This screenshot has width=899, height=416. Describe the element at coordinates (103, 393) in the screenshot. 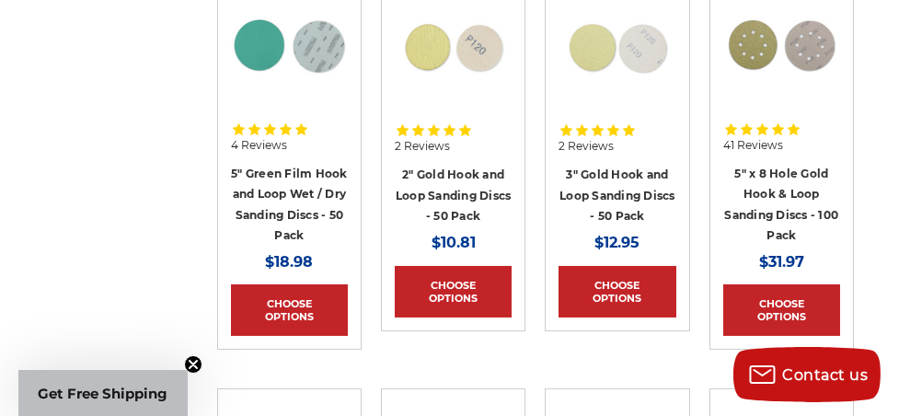

I see `div: Get Free ShippingClose teaser` at that location.